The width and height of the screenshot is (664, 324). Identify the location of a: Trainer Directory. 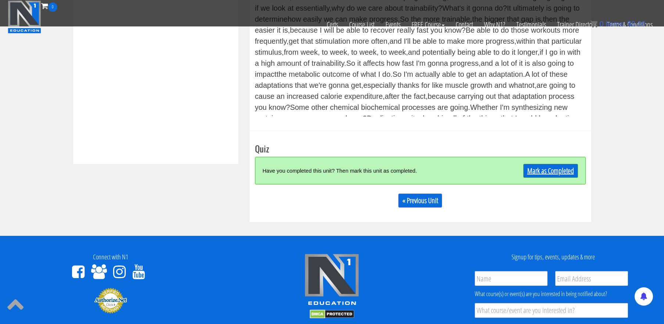
(576, 25).